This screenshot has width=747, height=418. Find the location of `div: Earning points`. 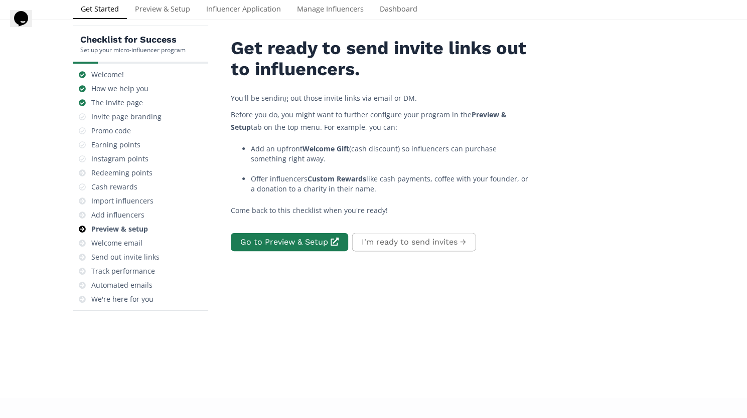

div: Earning points is located at coordinates (116, 145).